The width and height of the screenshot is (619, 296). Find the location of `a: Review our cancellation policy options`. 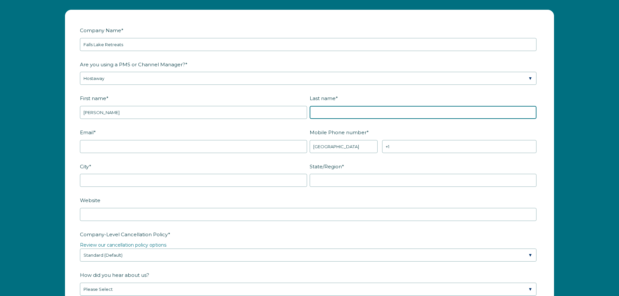

a: Review our cancellation policy options is located at coordinates (123, 245).